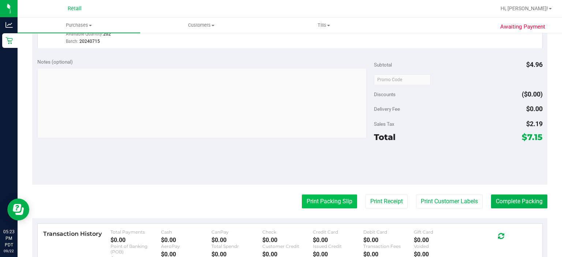 The image size is (562, 257). I want to click on div: AeroPay, so click(186, 246).